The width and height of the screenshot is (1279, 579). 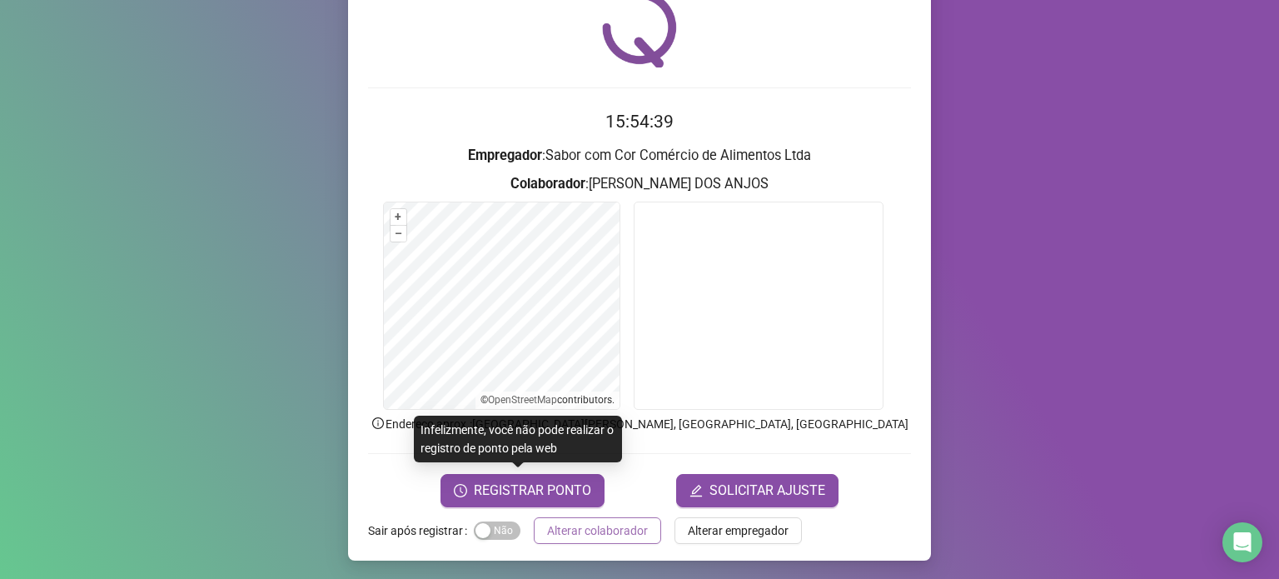 I want to click on time: 15:54:39, so click(x=639, y=122).